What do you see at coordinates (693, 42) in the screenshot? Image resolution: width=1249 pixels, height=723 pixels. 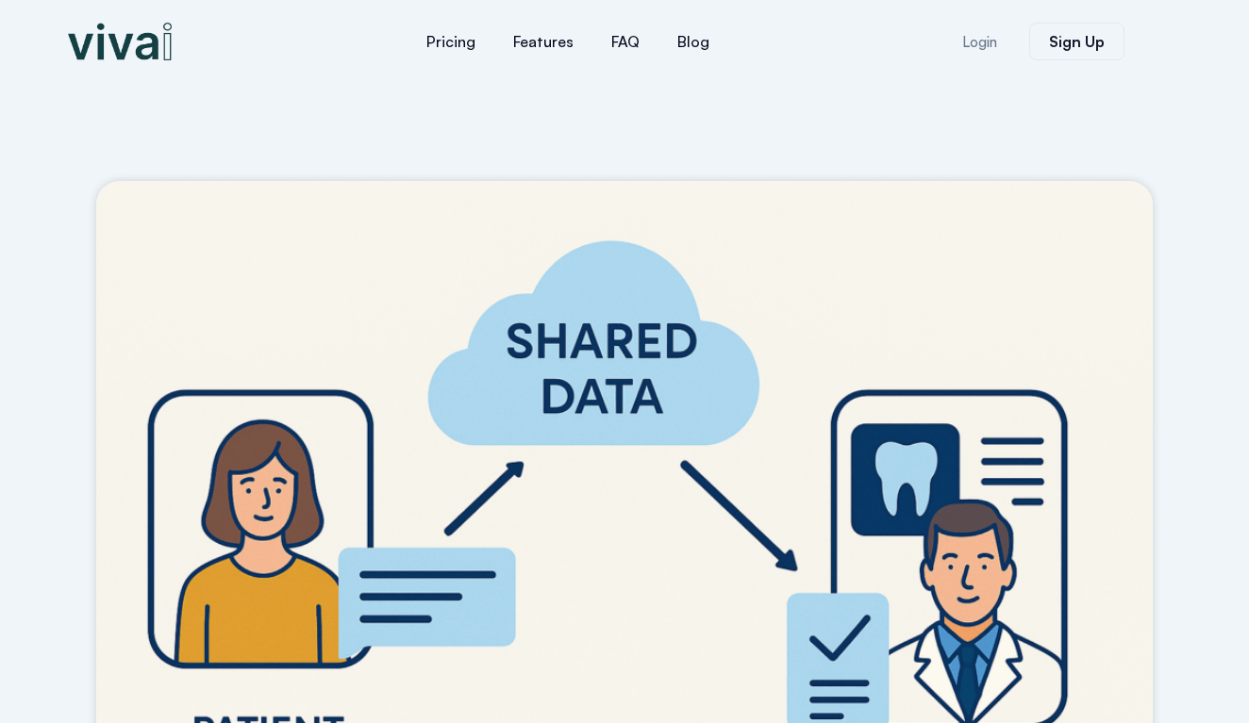 I see `a: Blog` at bounding box center [693, 42].